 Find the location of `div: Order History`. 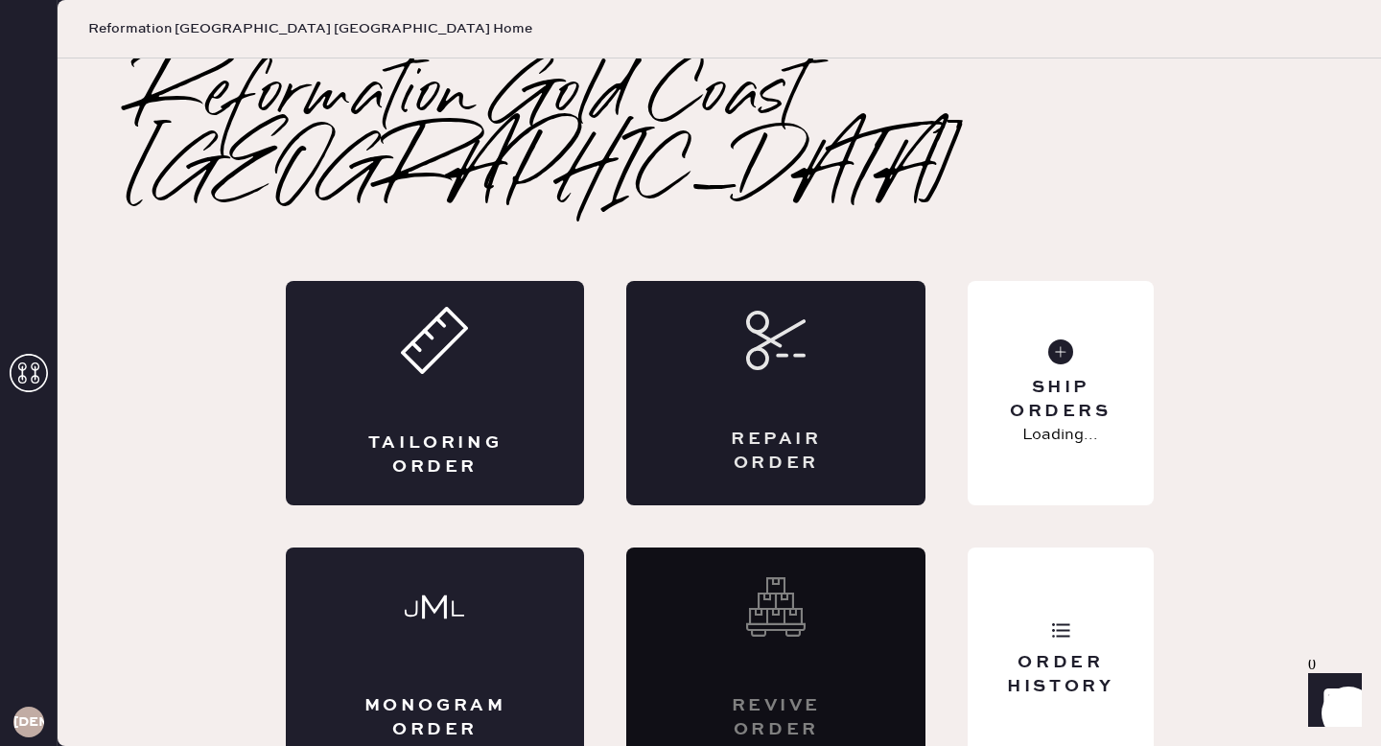

div: Order History is located at coordinates (1060, 675).